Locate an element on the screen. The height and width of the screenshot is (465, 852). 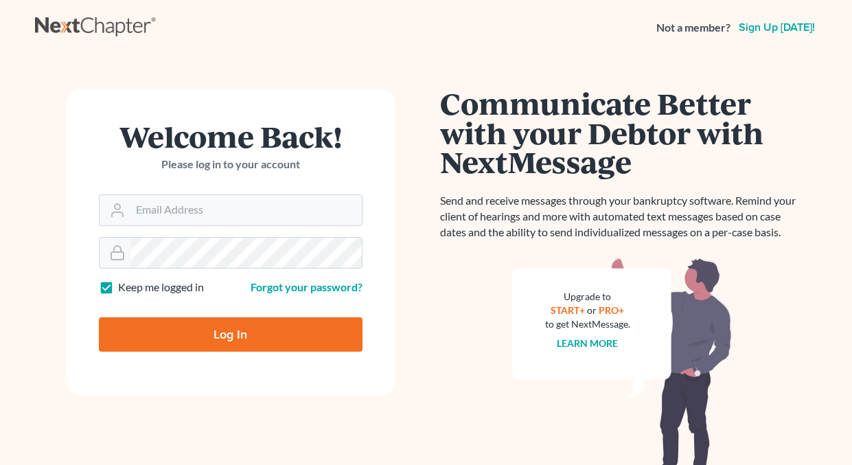
strong: Not a member? is located at coordinates (693, 27).